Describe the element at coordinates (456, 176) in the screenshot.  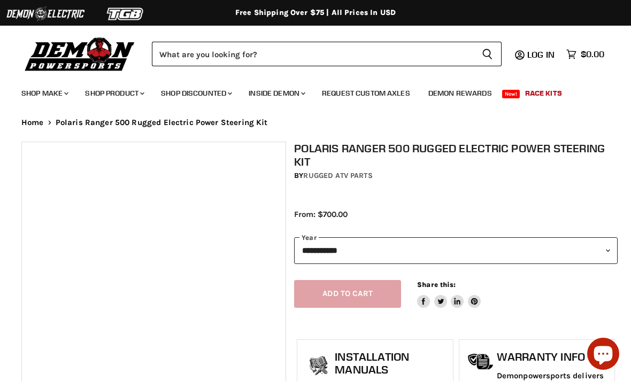
I see `div: by` at that location.